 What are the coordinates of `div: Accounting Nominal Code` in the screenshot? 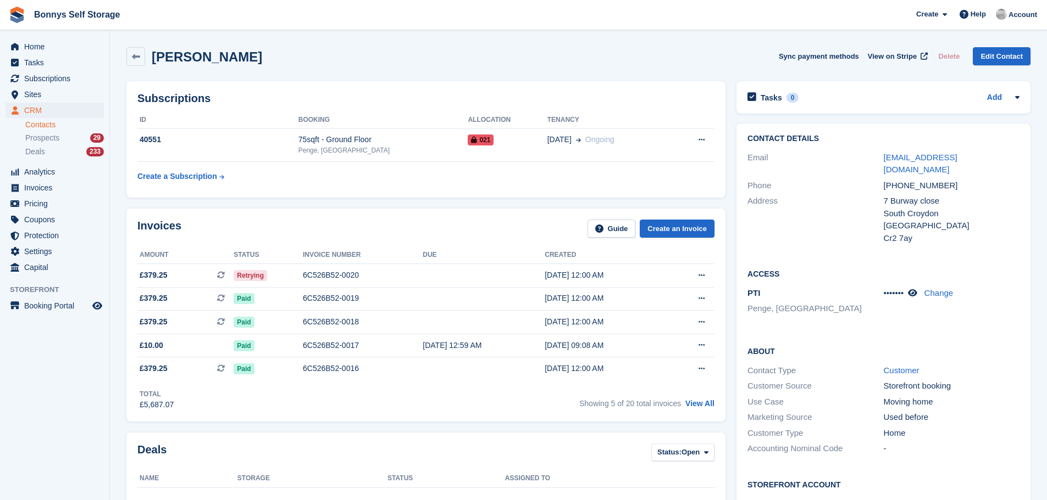 It's located at (815, 449).